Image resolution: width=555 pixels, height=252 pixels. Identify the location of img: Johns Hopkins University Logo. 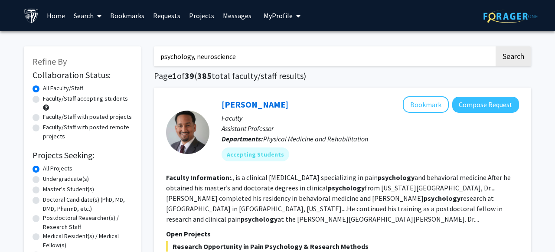
(31, 16).